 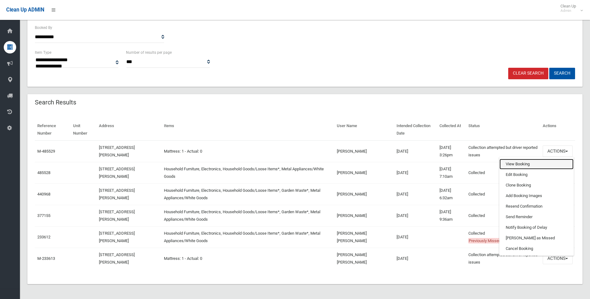 I want to click on th: Items, so click(x=248, y=130).